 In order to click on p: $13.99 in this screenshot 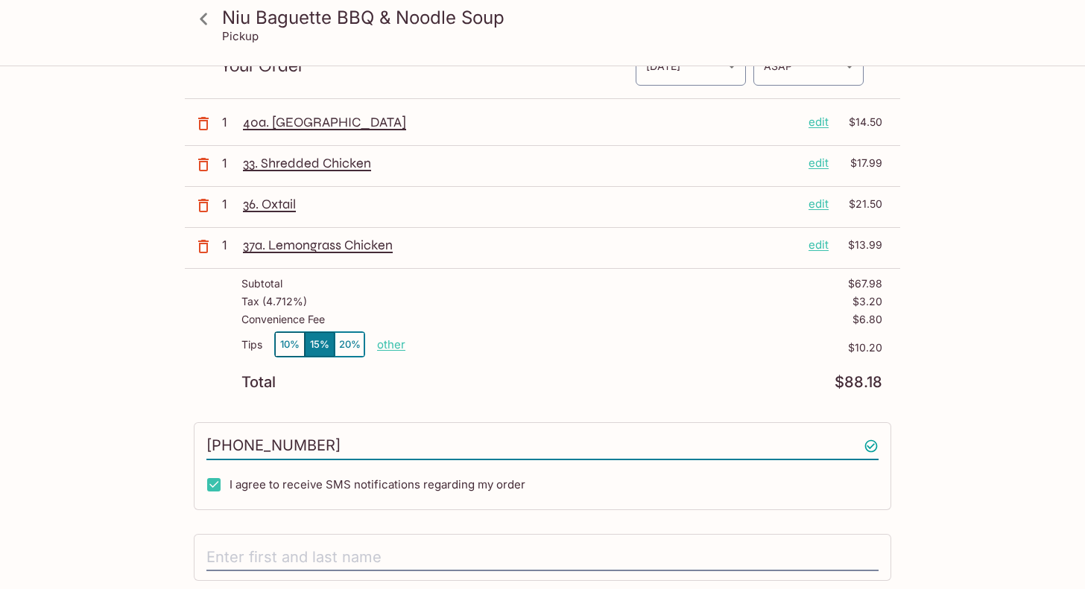, I will do `click(860, 245)`.